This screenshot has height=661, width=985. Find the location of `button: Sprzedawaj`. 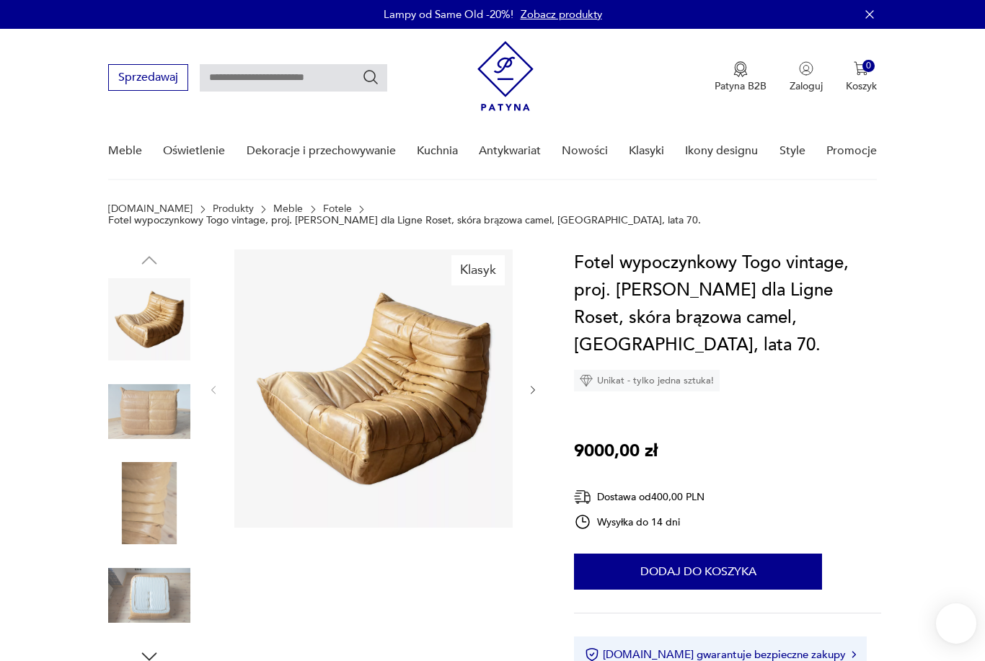

button: Sprzedawaj is located at coordinates (148, 77).